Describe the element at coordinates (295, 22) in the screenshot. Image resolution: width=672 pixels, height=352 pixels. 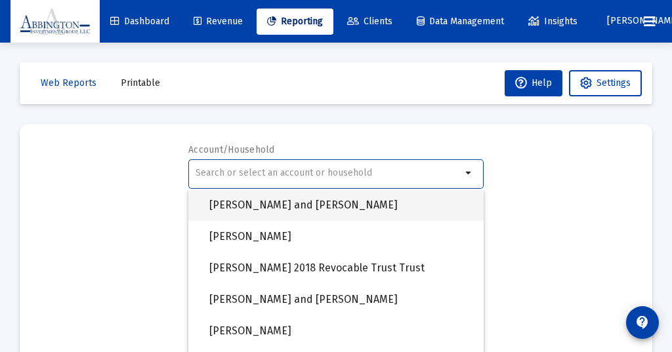
I see `a: Reporting` at that location.